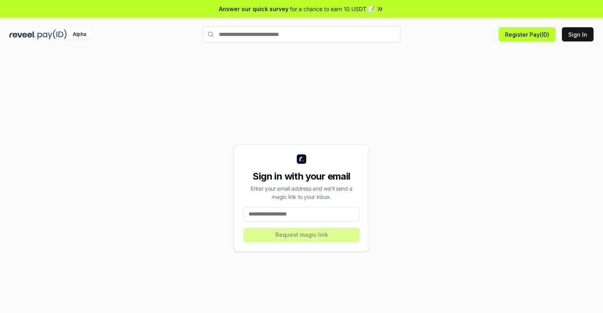 The height and width of the screenshot is (313, 603). What do you see at coordinates (23, 34) in the screenshot?
I see `img: reveel_dark` at bounding box center [23, 34].